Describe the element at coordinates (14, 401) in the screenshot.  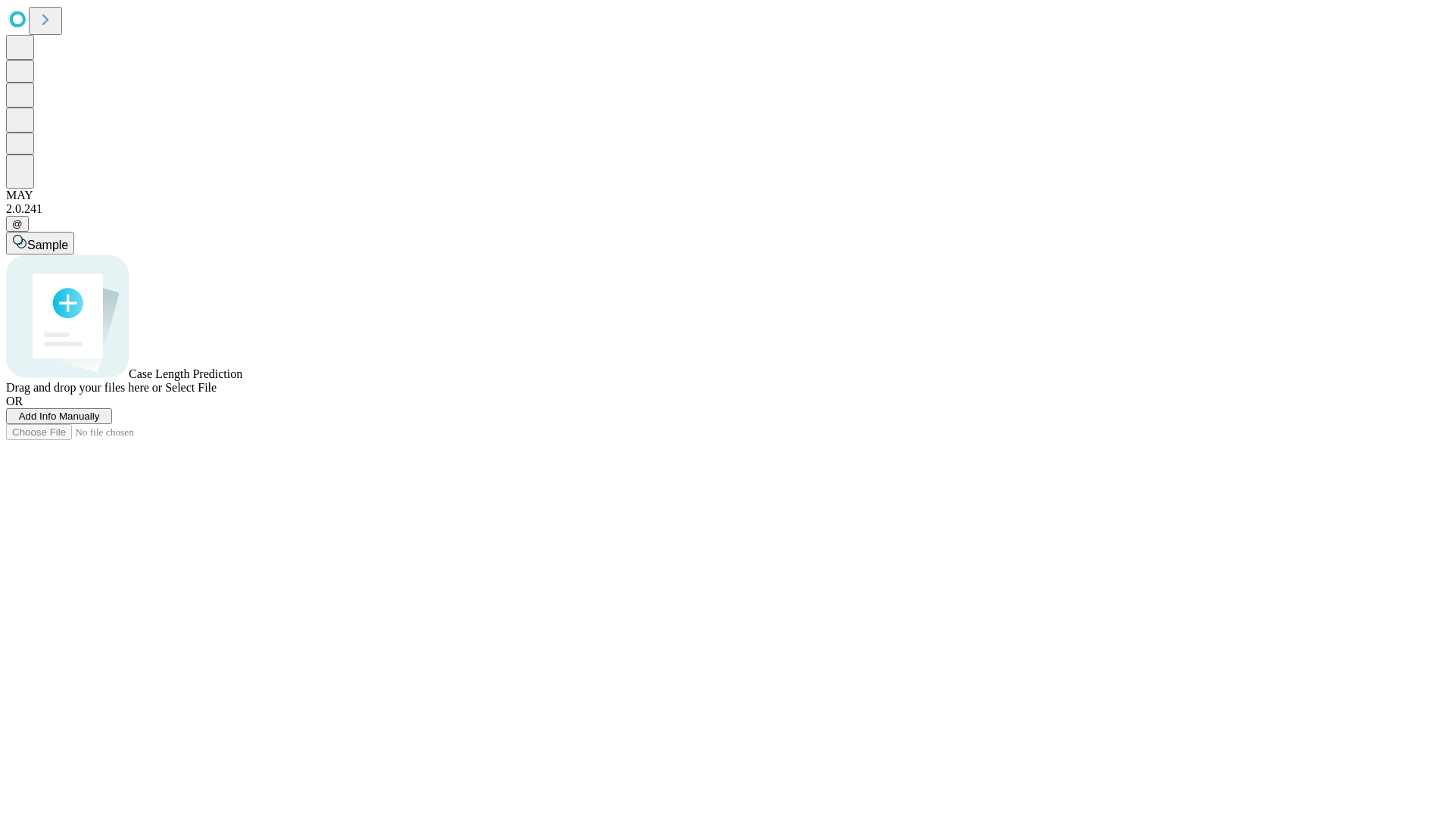
I see `span: OR` at that location.